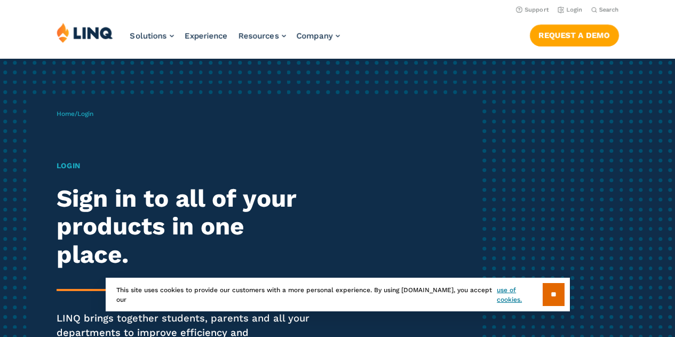 The height and width of the screenshot is (337, 675). What do you see at coordinates (152, 36) in the screenshot?
I see `a: Solutions` at bounding box center [152, 36].